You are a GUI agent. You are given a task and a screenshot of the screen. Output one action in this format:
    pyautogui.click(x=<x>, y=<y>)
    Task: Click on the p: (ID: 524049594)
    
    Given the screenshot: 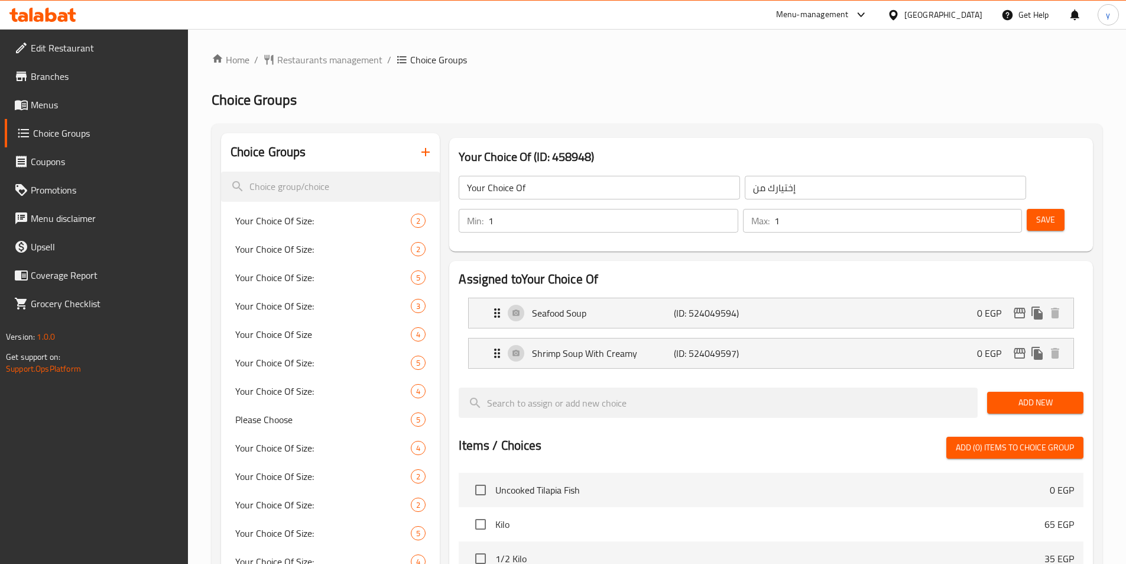 What is the action you would take?
    pyautogui.click(x=721, y=313)
    